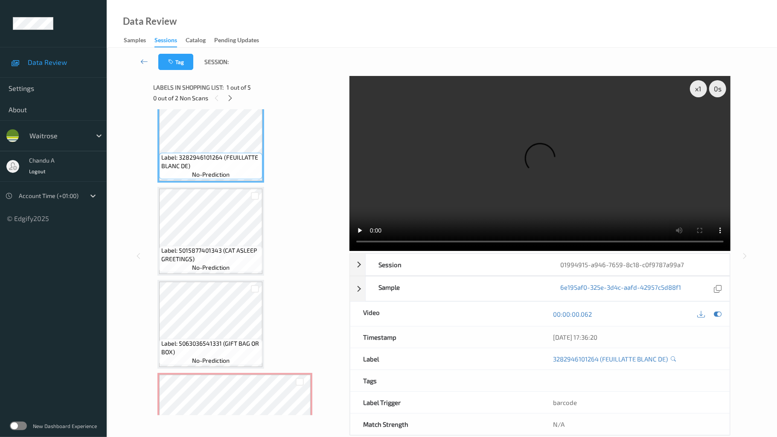 The height and width of the screenshot is (437, 777). I want to click on span: Session:, so click(217, 62).